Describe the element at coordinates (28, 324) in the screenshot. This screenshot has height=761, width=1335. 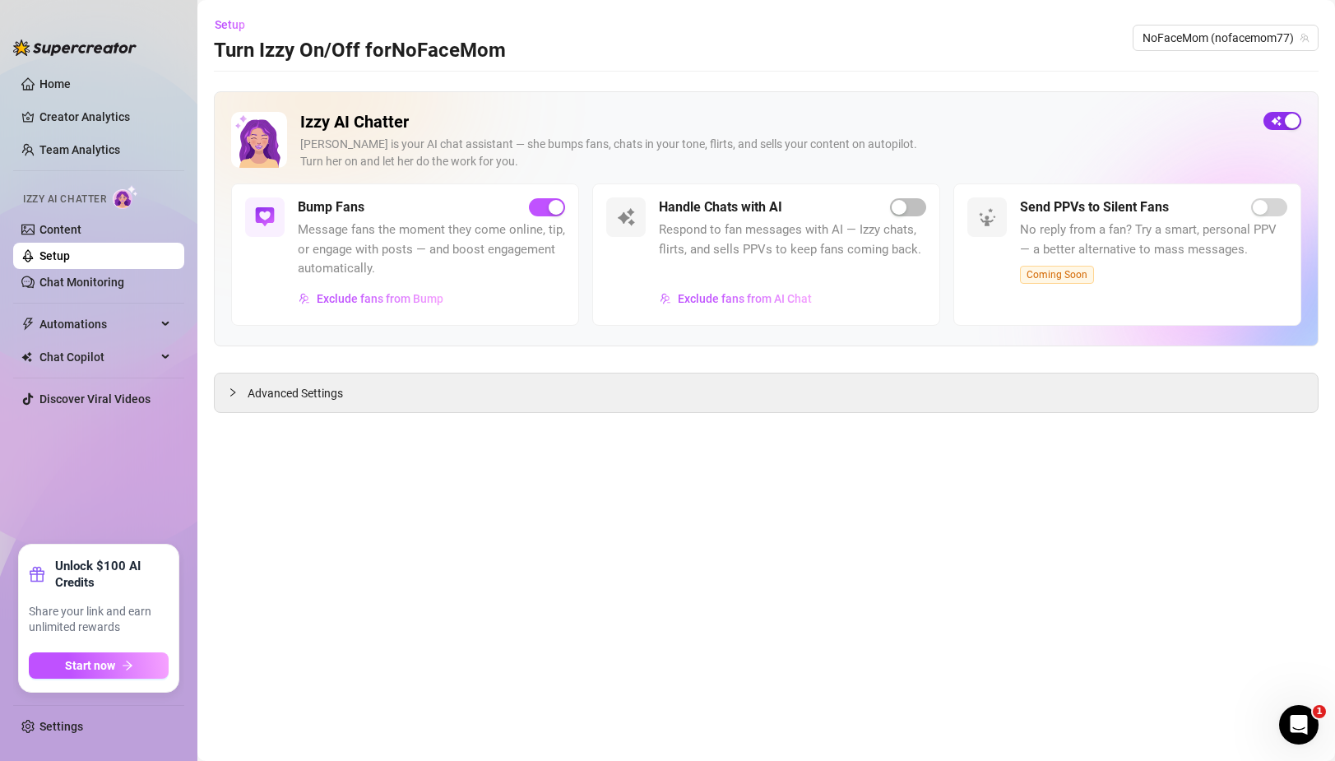
I see `span: thunderbolt` at that location.